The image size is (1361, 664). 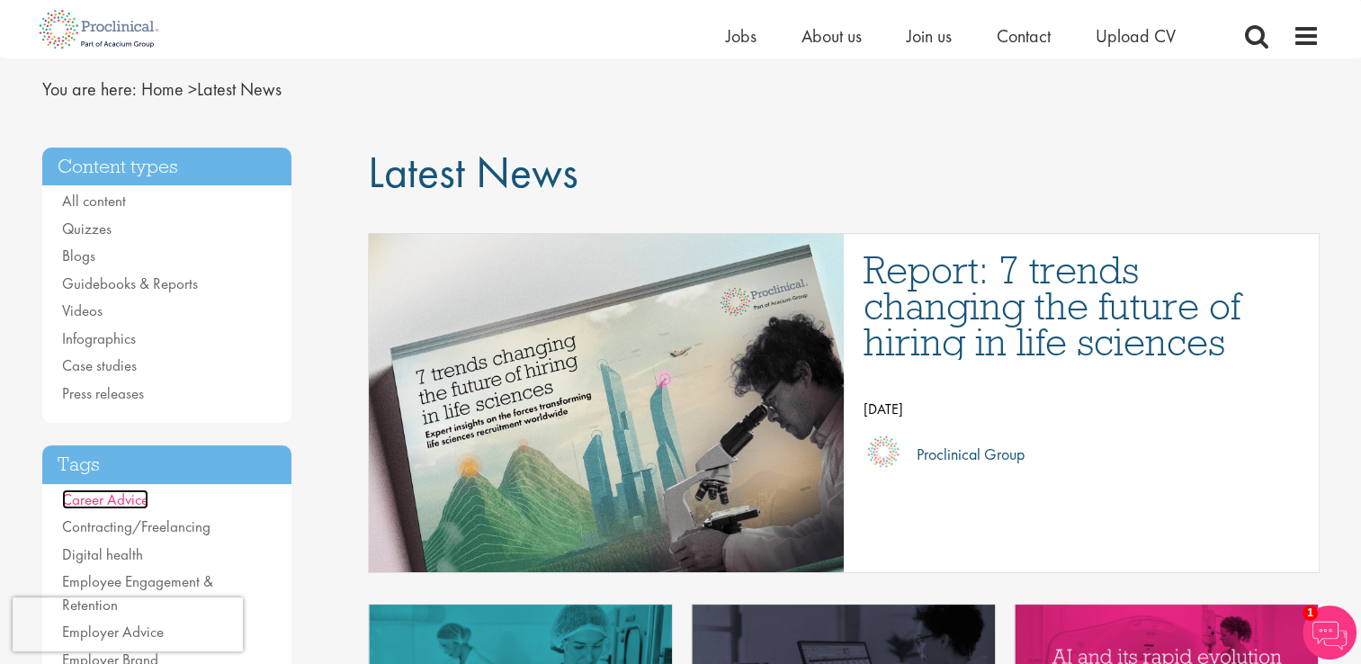 I want to click on a: About us, so click(x=831, y=36).